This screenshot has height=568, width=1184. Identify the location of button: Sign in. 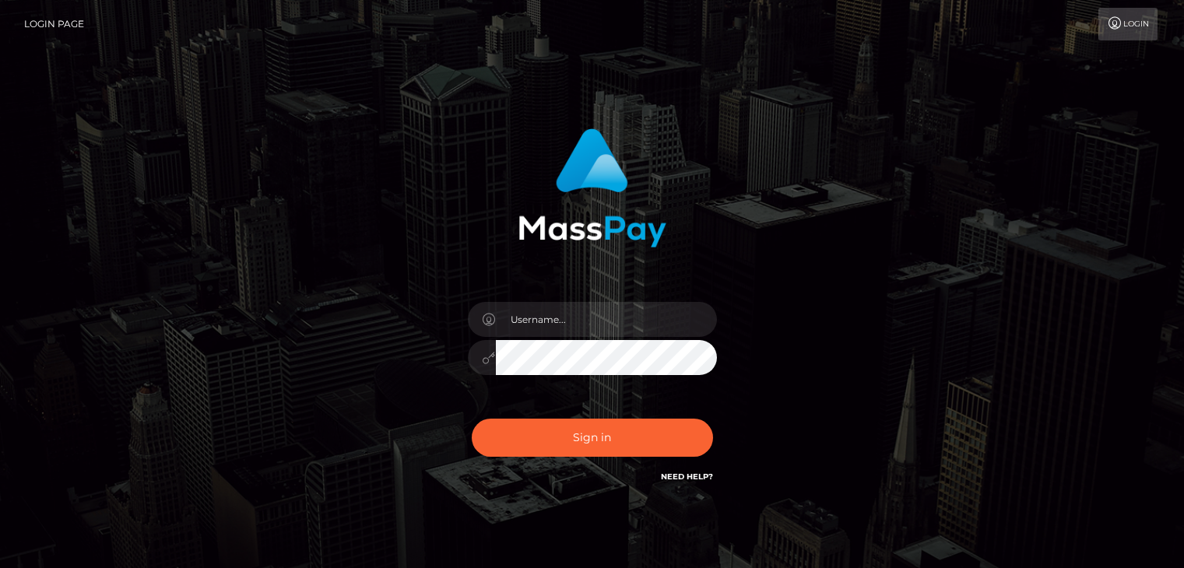
(592, 438).